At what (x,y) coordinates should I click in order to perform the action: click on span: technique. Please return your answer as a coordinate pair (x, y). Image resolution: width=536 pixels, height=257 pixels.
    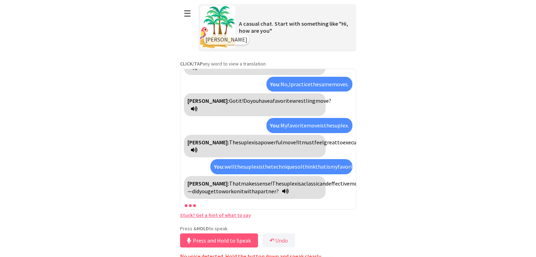
    Looking at the image, I should click on (283, 167).